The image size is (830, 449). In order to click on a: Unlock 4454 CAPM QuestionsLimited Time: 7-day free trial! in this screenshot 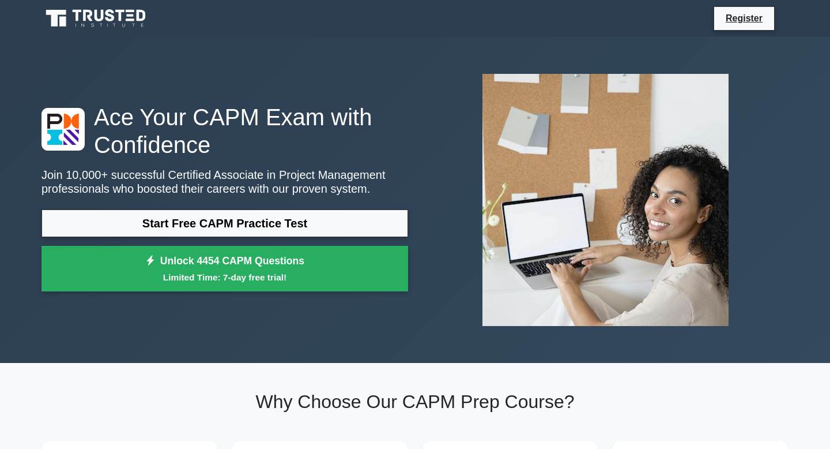, I will do `click(225, 269)`.